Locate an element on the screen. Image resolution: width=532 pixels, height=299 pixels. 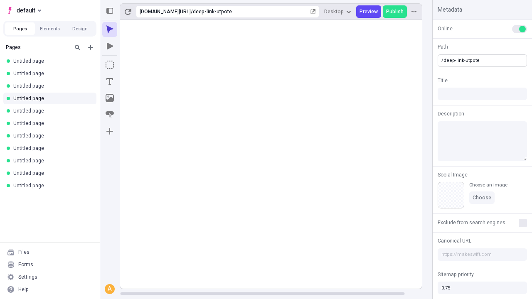
button: Design is located at coordinates (80, 29).